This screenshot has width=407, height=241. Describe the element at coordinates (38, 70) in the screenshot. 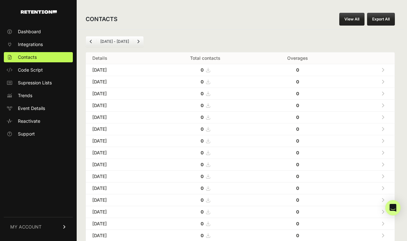

I see `a: Code Script` at that location.